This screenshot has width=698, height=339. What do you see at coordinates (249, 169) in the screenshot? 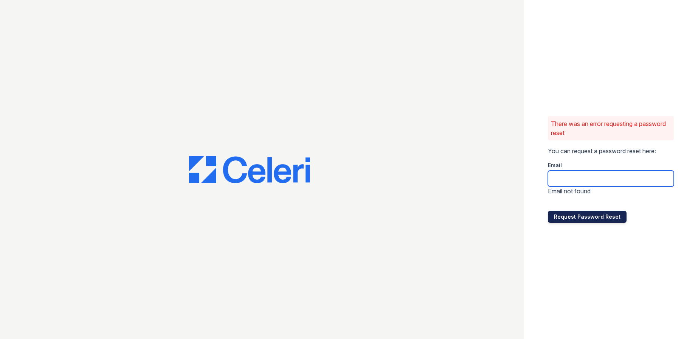
I see `img: CE_Logo_Blue-a8612792a0a2168367f1c8372b55b34899dd931a85d93a1a3d3e32e68fde9ad4.png` at bounding box center [249, 169].